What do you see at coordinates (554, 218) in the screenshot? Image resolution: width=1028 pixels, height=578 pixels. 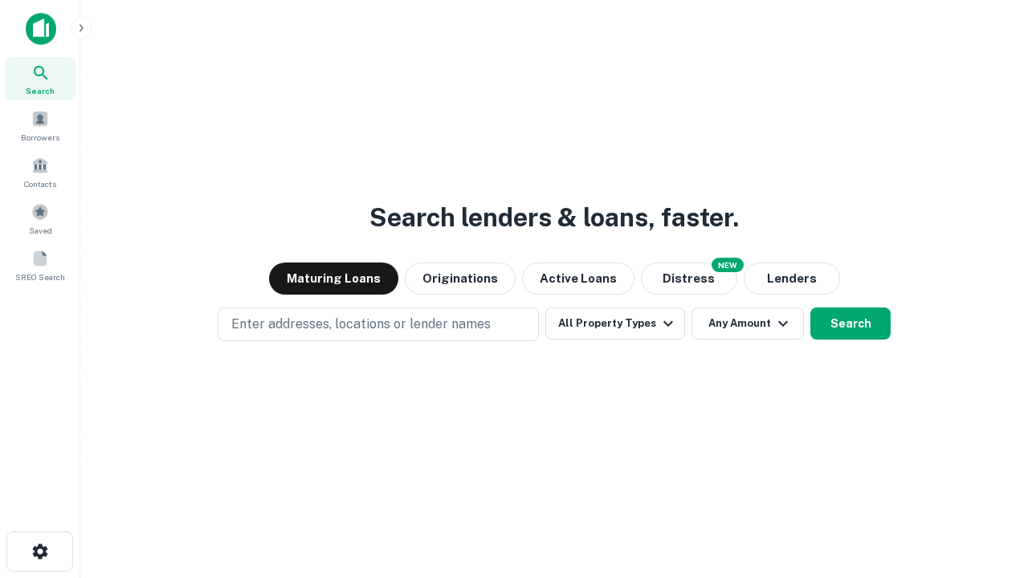 I see `h3: Search lenders & loans, faster.` at bounding box center [554, 218].